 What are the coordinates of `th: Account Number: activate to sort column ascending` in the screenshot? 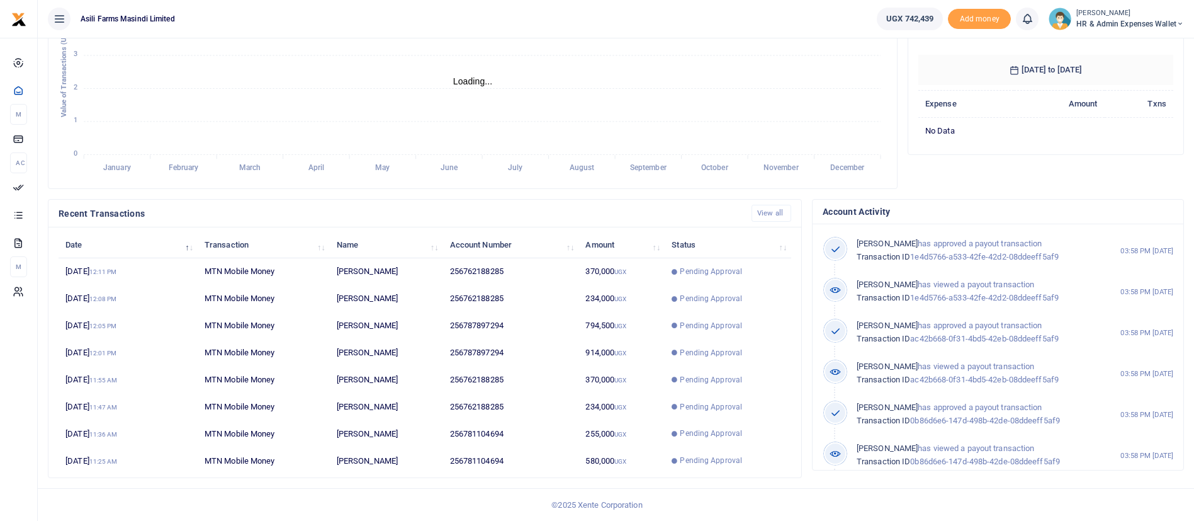 It's located at (510, 244).